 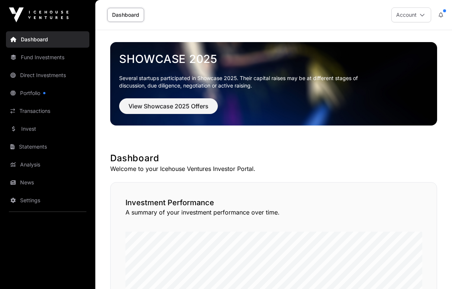 I want to click on button: View Showcase 2025 Offers, so click(x=168, y=106).